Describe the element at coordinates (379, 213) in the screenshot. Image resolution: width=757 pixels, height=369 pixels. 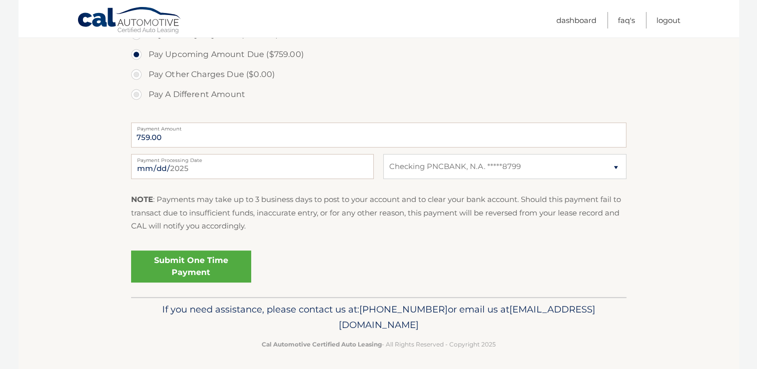
I see `p: : Payments may take up to 3 business days to post to your account and to clear your bank account....` at that location.